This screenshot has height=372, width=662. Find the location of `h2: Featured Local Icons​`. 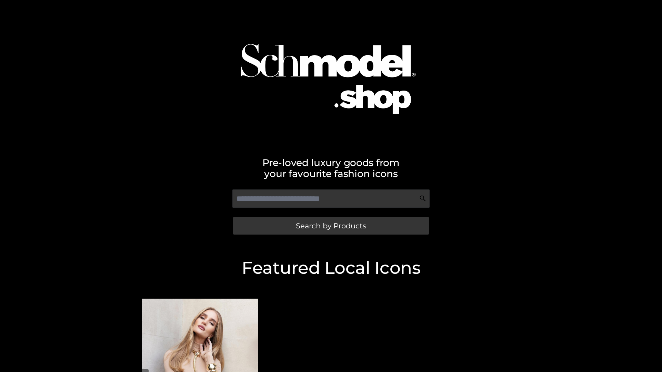

h2: Featured Local Icons​ is located at coordinates (331, 268).